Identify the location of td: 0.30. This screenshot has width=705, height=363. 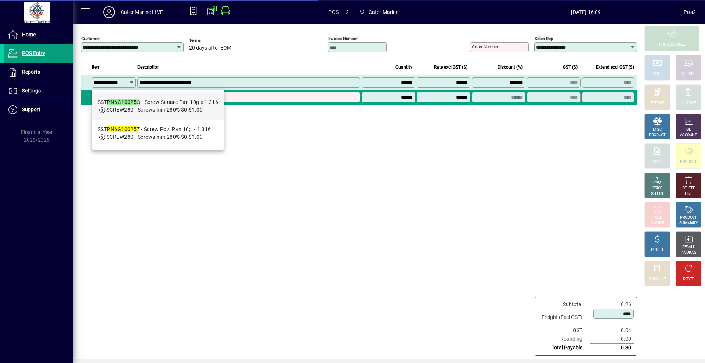
(612, 348).